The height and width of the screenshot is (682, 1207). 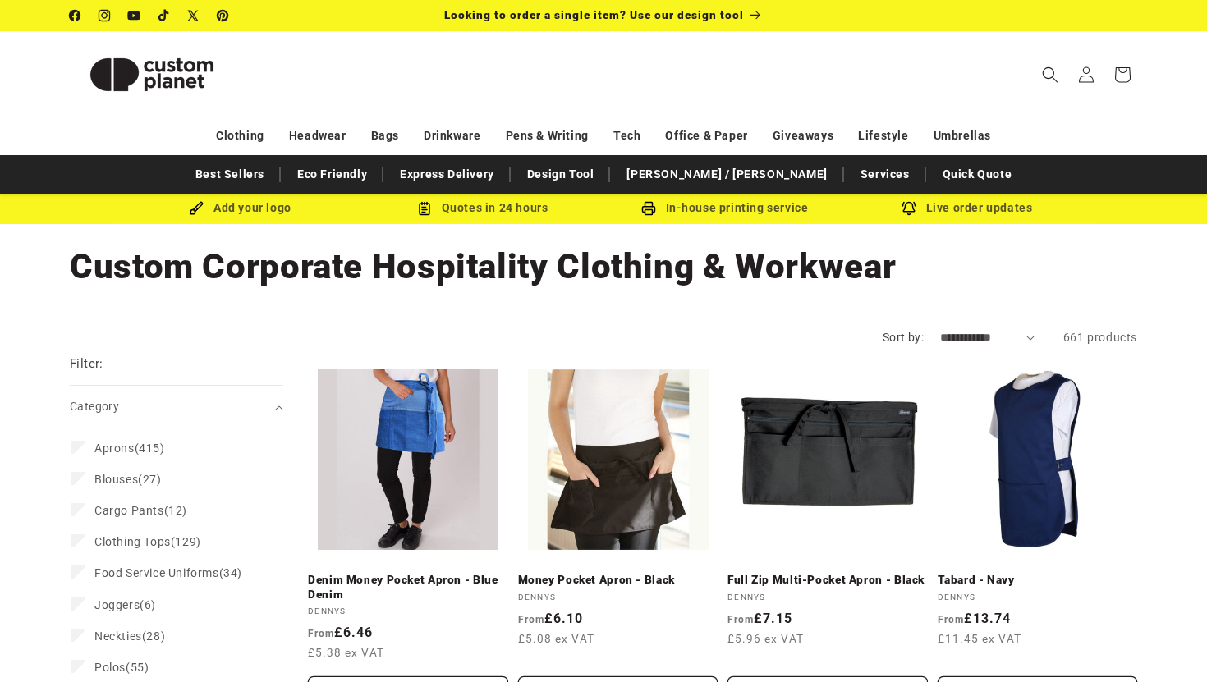 I want to click on a: Office & Paper, so click(x=706, y=135).